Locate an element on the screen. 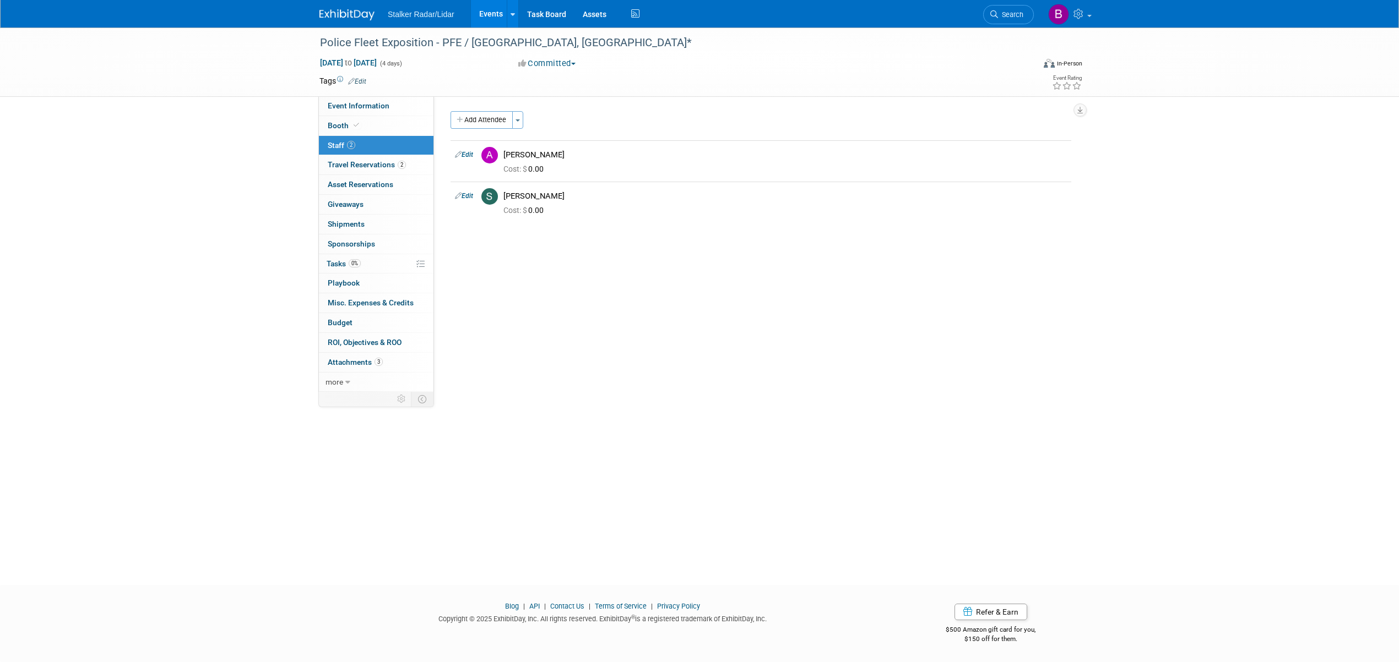 The image size is (1399, 668). div: $150 off for them. is located at coordinates (991, 639).